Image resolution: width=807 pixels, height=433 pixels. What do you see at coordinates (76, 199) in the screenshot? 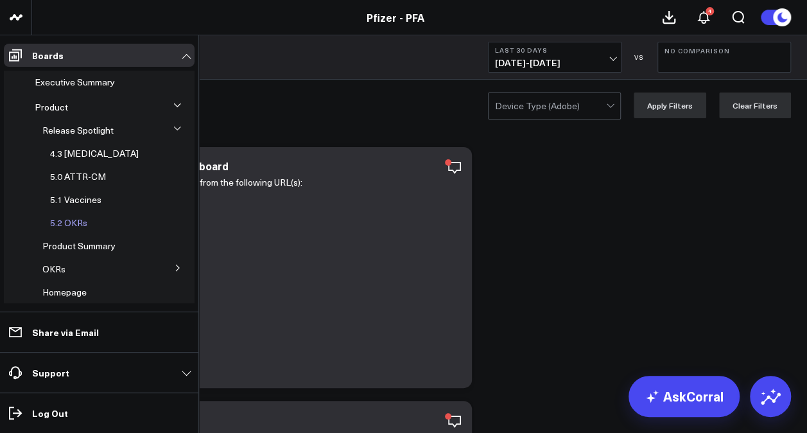
I see `span: 5.1 Vaccines` at bounding box center [76, 199].